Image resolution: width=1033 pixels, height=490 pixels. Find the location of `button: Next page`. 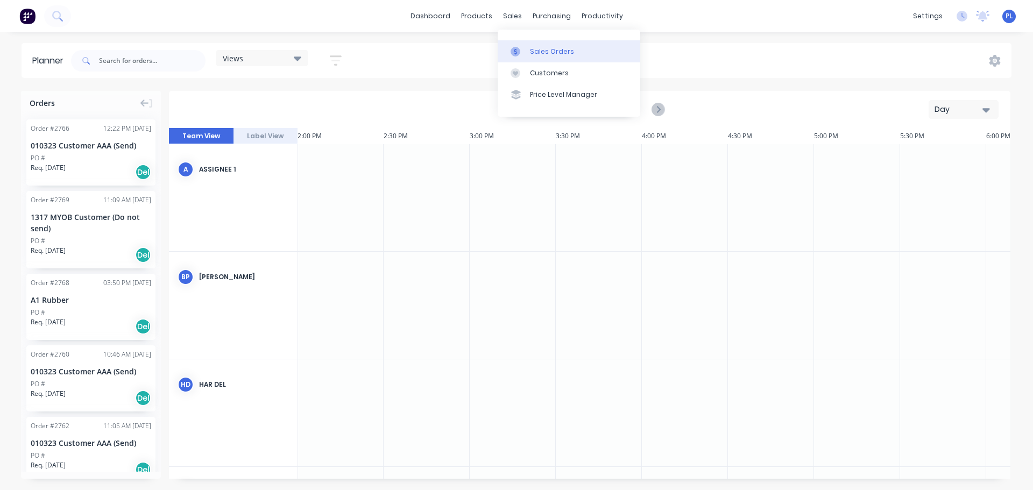

button: Next page is located at coordinates (657, 109).